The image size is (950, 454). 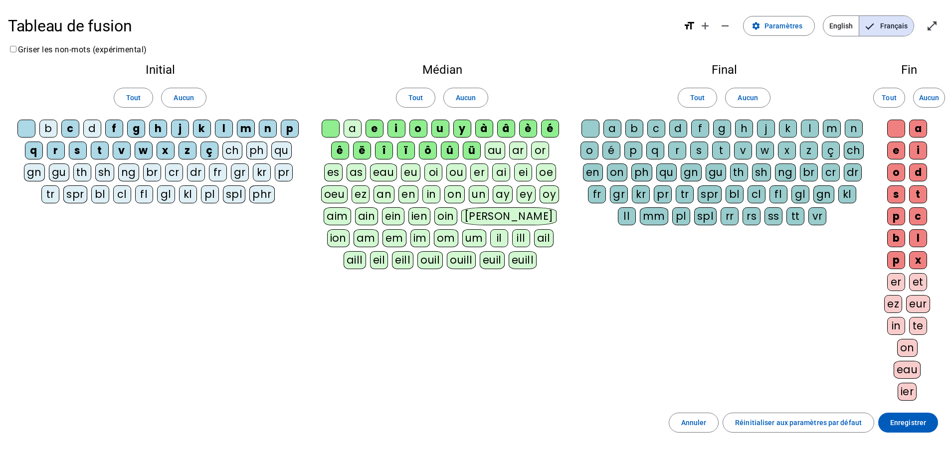 I want to click on div: spl, so click(x=234, y=194).